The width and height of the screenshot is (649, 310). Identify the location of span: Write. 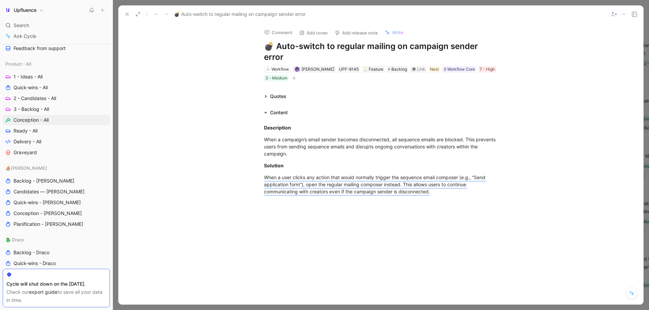
(398, 32).